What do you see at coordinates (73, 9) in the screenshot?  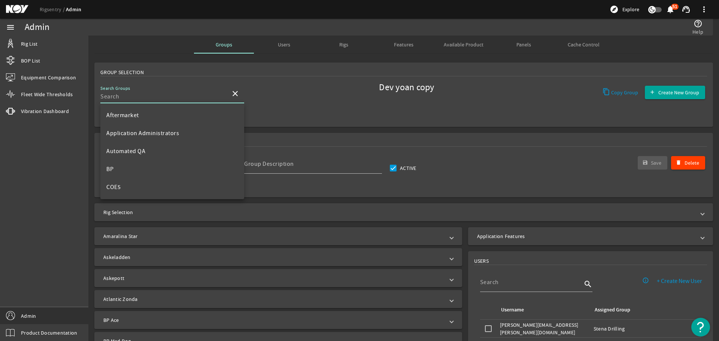 I see `a: Admin` at bounding box center [73, 9].